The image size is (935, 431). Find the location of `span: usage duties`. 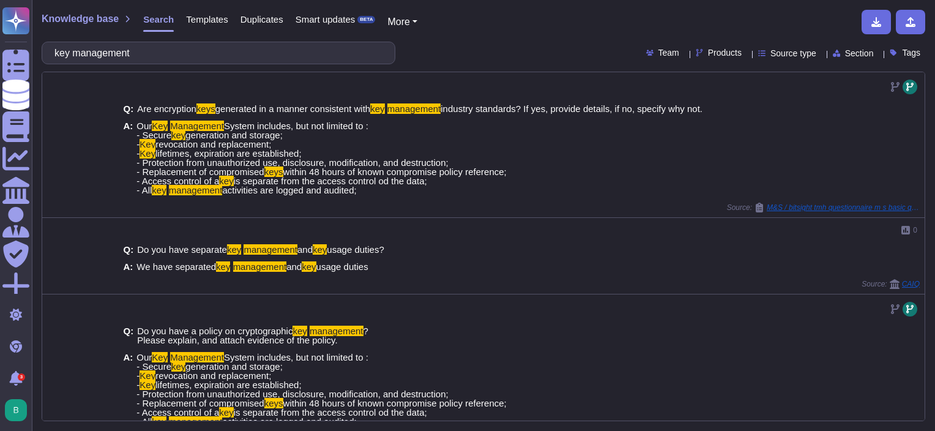

span: usage duties is located at coordinates (342, 266).